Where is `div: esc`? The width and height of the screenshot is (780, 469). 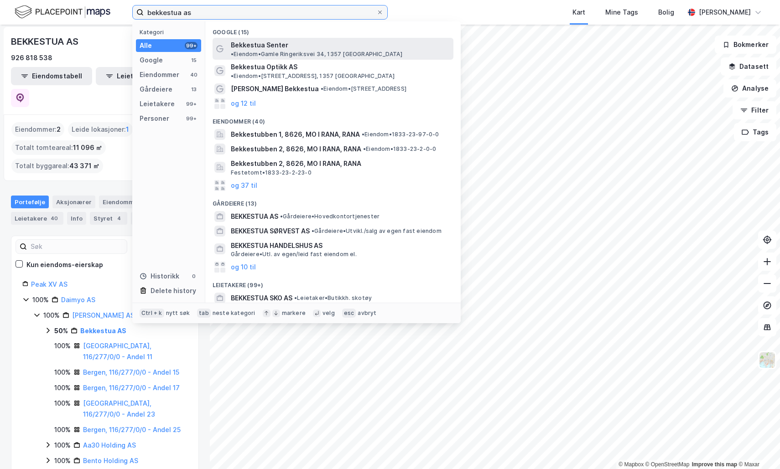 div: esc is located at coordinates (349, 313).